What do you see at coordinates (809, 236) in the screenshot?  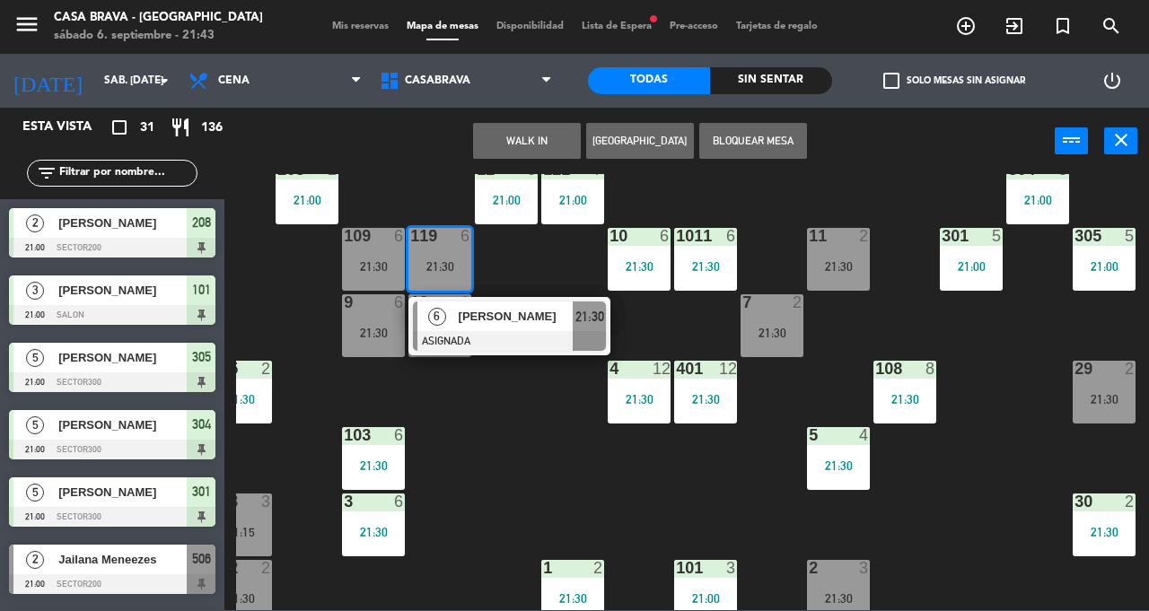 I see `div: 11` at bounding box center [809, 236].